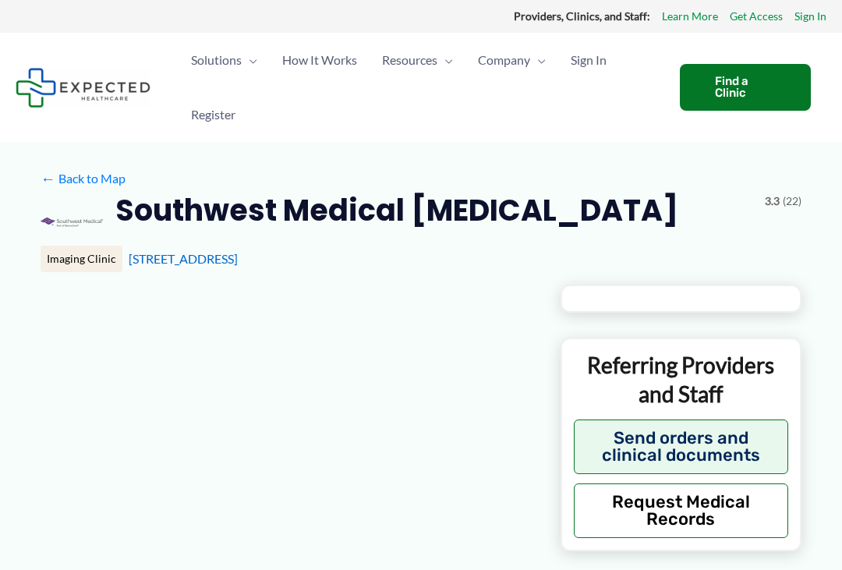 The width and height of the screenshot is (842, 570). What do you see at coordinates (224, 60) in the screenshot?
I see `a: SolutionsMenu Toggle` at bounding box center [224, 60].